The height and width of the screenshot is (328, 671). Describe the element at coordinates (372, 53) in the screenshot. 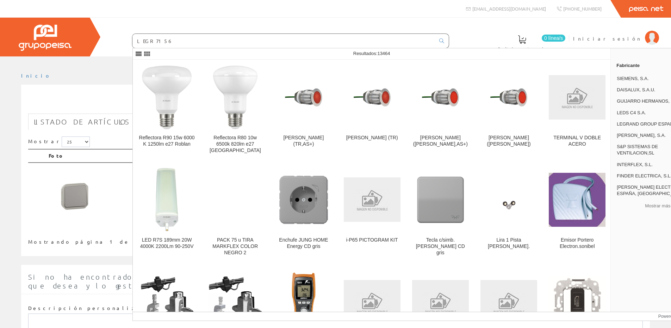

I see `span: Resultados:` at that location.